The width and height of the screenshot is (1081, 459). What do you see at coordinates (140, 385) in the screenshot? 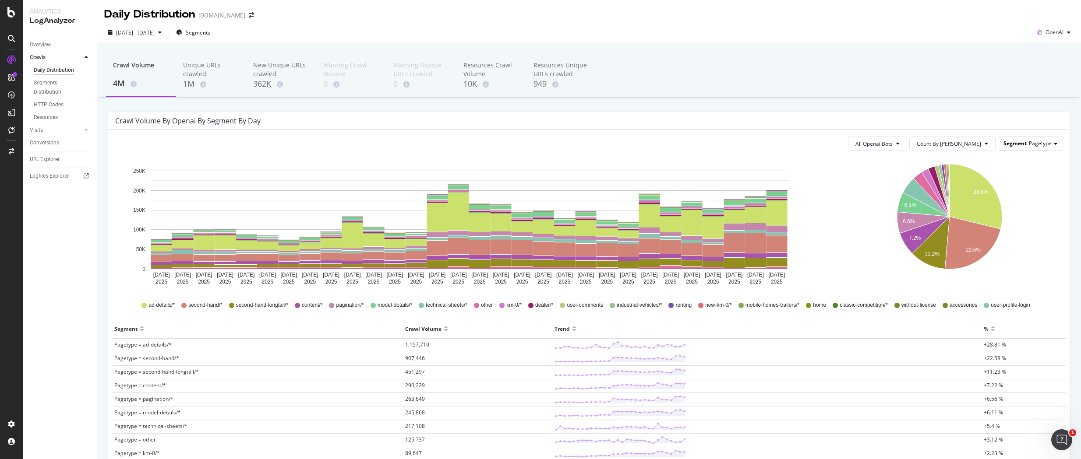
I see `span: Pagetype = content/*` at bounding box center [140, 385].